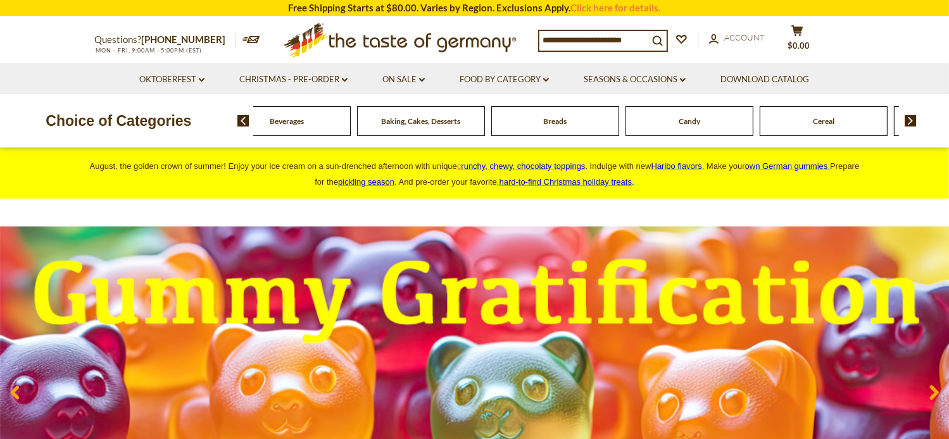  Describe the element at coordinates (787, 166) in the screenshot. I see `a: own German gummies.` at that location.